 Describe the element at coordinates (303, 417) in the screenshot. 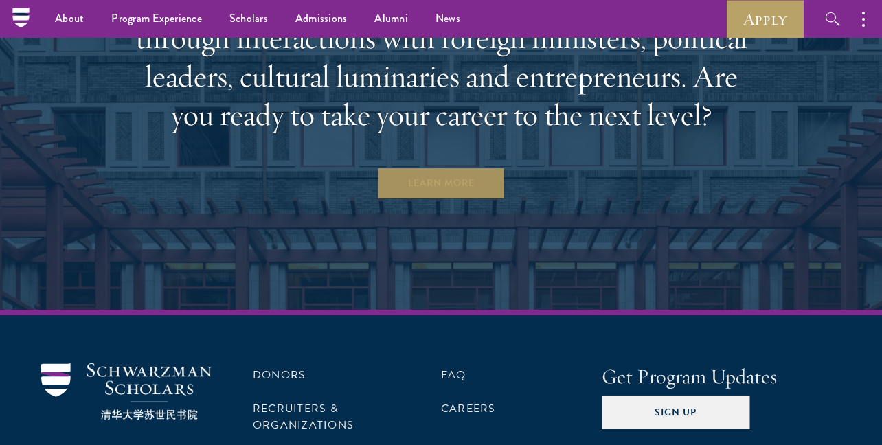

I see `a: Recruiters & Organizations` at that location.